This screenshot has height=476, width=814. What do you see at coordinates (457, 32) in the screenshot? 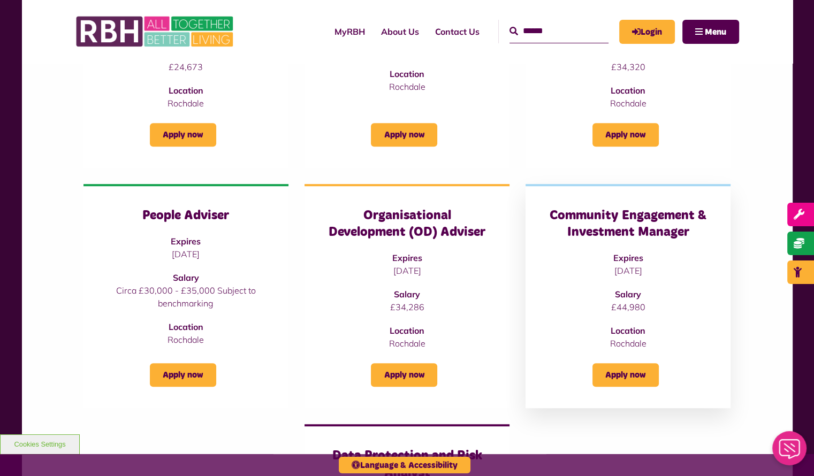
I see `a: Contact Us` at bounding box center [457, 32].